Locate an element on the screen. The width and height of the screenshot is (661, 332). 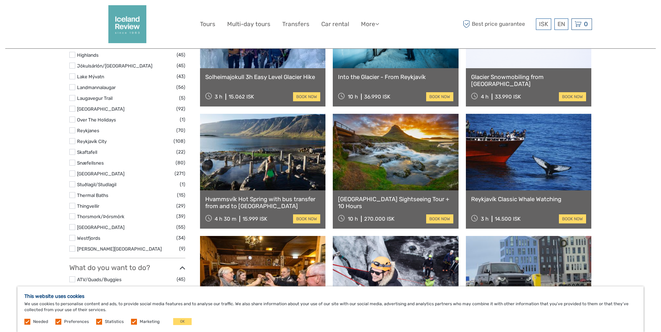
span: Best price guarantee is located at coordinates (497, 24).